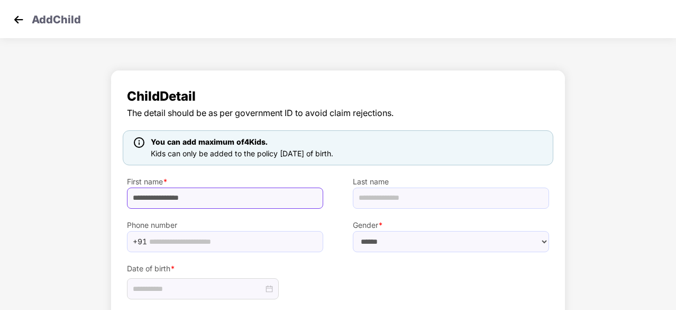 The width and height of the screenshot is (676, 310). What do you see at coordinates (139, 142) in the screenshot?
I see `img: icon` at bounding box center [139, 142].